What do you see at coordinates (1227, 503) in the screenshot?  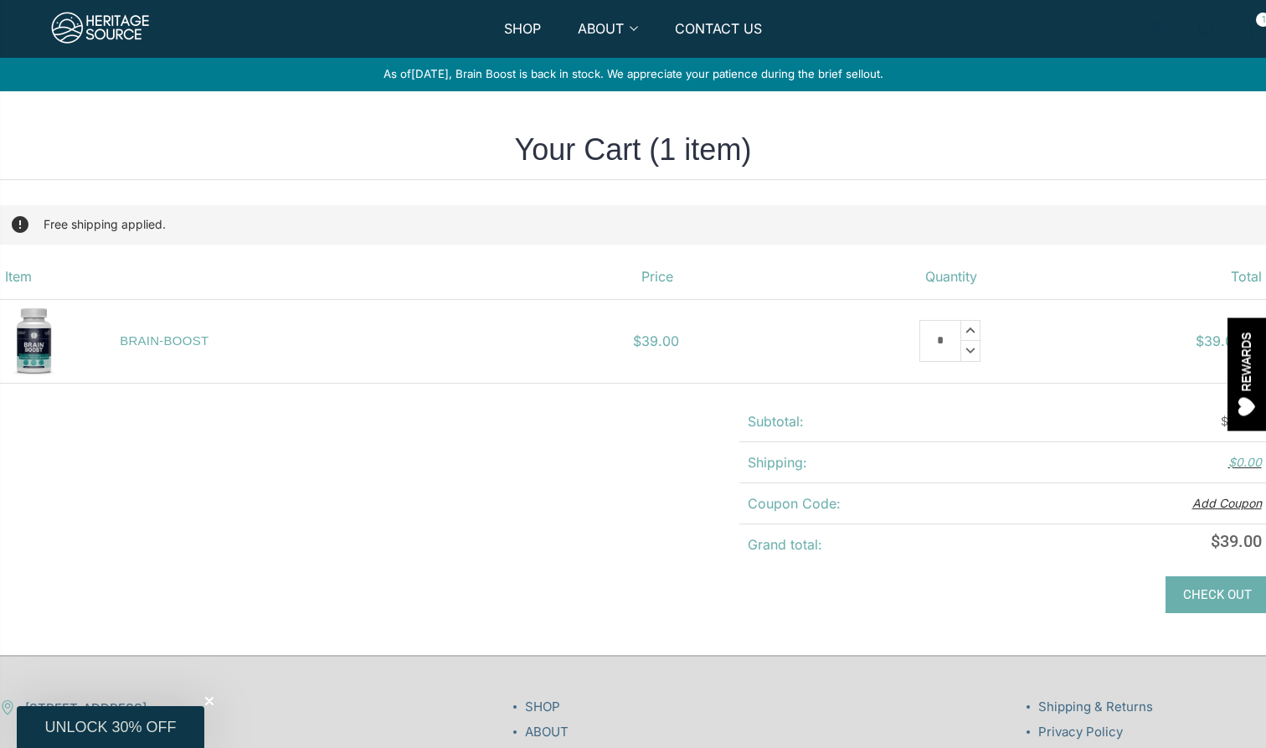 I see `button: Add Coupon` at bounding box center [1227, 503].